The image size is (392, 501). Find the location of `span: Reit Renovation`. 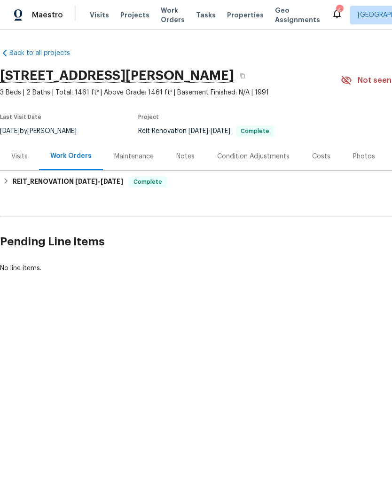

span: Reit Renovation is located at coordinates (206, 131).